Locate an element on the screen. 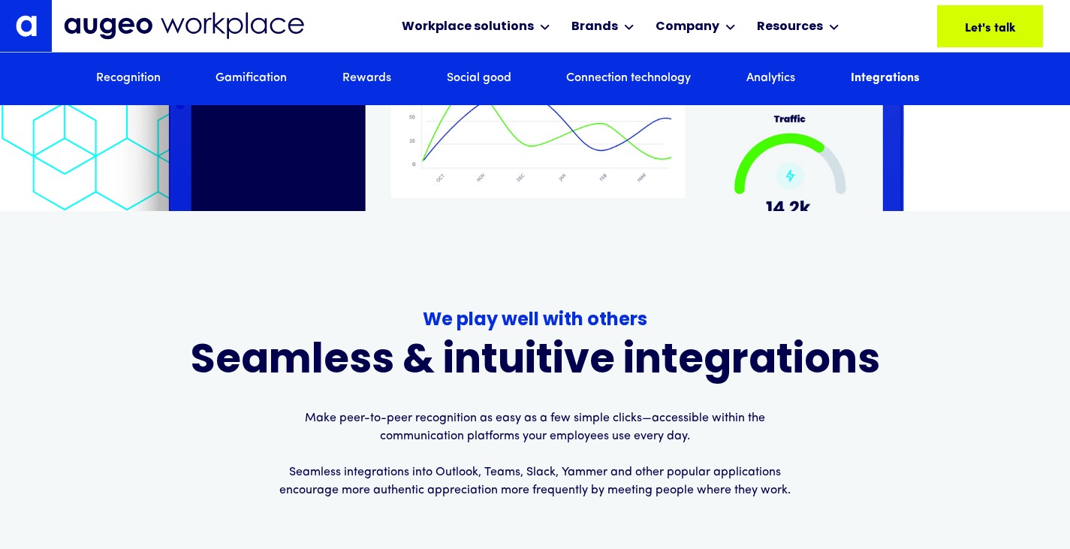 This screenshot has height=549, width=1070. a: Let's talk is located at coordinates (990, 26).